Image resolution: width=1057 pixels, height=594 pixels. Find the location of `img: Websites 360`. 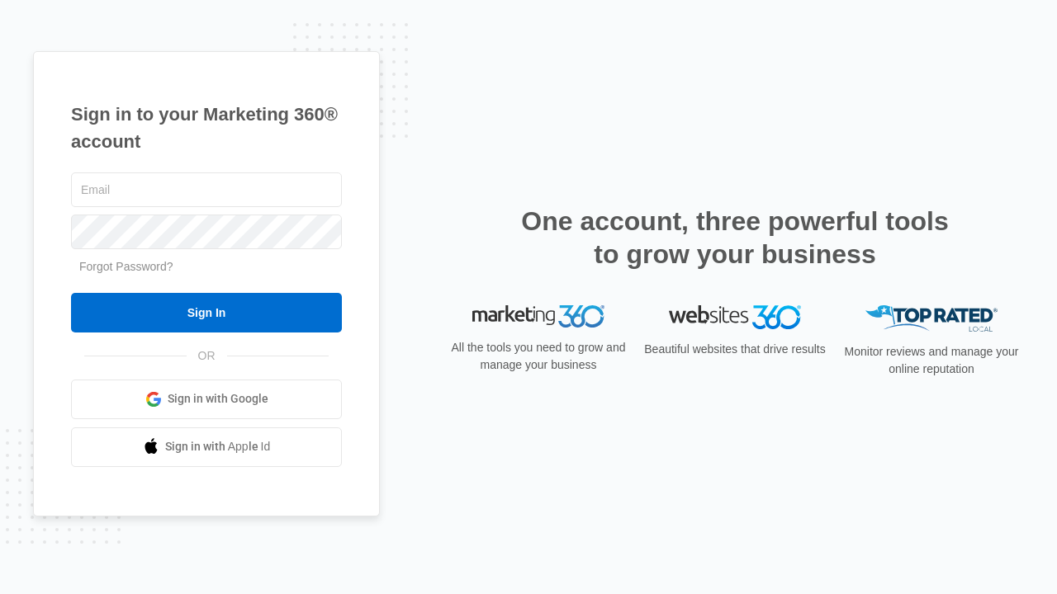

img: Websites 360 is located at coordinates (735, 317).